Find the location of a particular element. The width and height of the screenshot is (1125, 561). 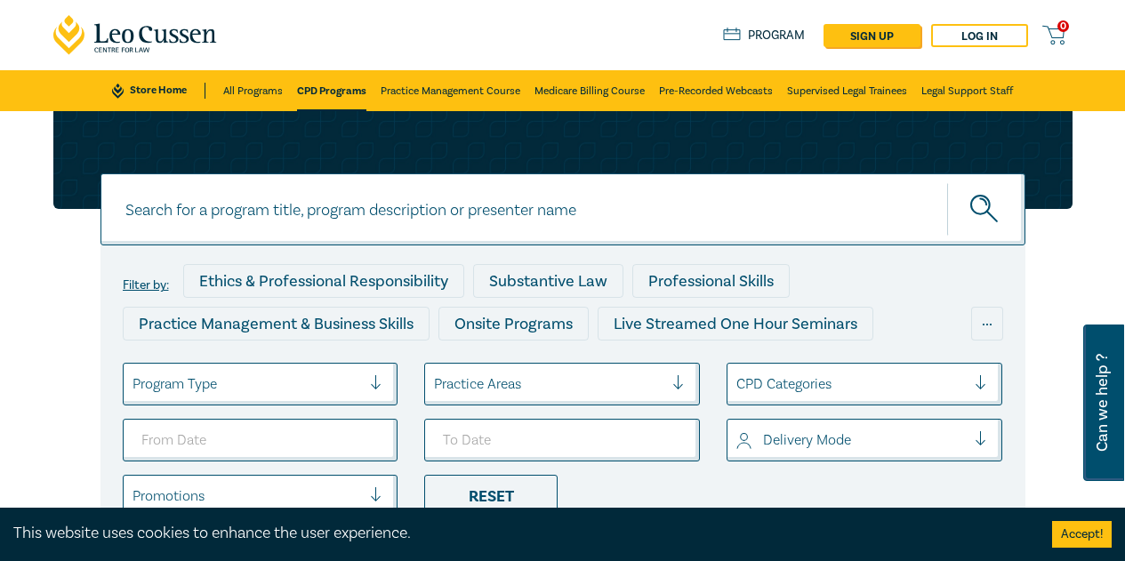

a: Supervised Legal Trainees is located at coordinates (847, 91).